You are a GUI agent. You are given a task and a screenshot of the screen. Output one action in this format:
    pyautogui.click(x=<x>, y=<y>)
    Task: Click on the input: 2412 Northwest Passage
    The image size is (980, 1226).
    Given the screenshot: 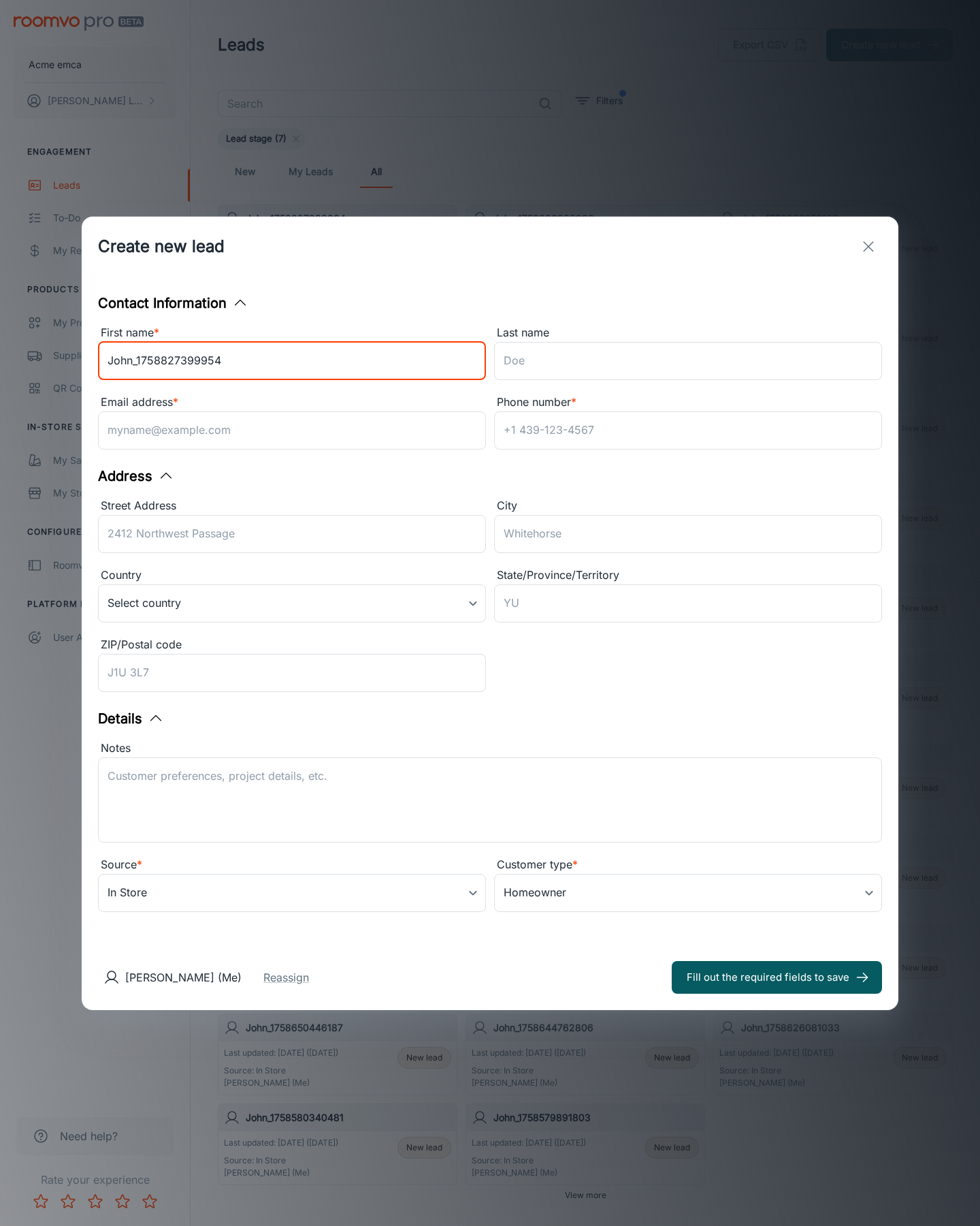 What is the action you would take?
    pyautogui.click(x=292, y=534)
    